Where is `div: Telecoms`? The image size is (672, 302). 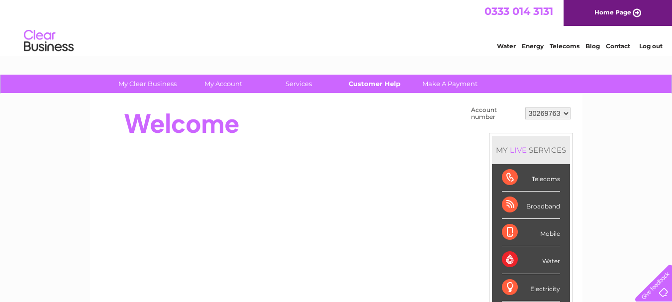 div: Telecoms is located at coordinates (530, 177).